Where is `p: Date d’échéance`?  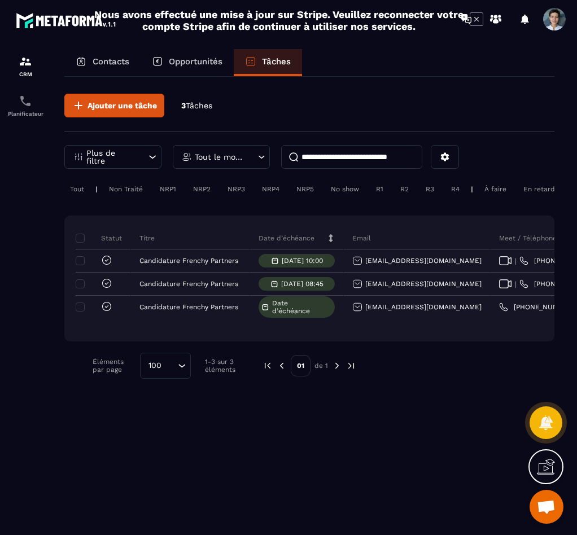 p: Date d’échéance is located at coordinates (286, 238).